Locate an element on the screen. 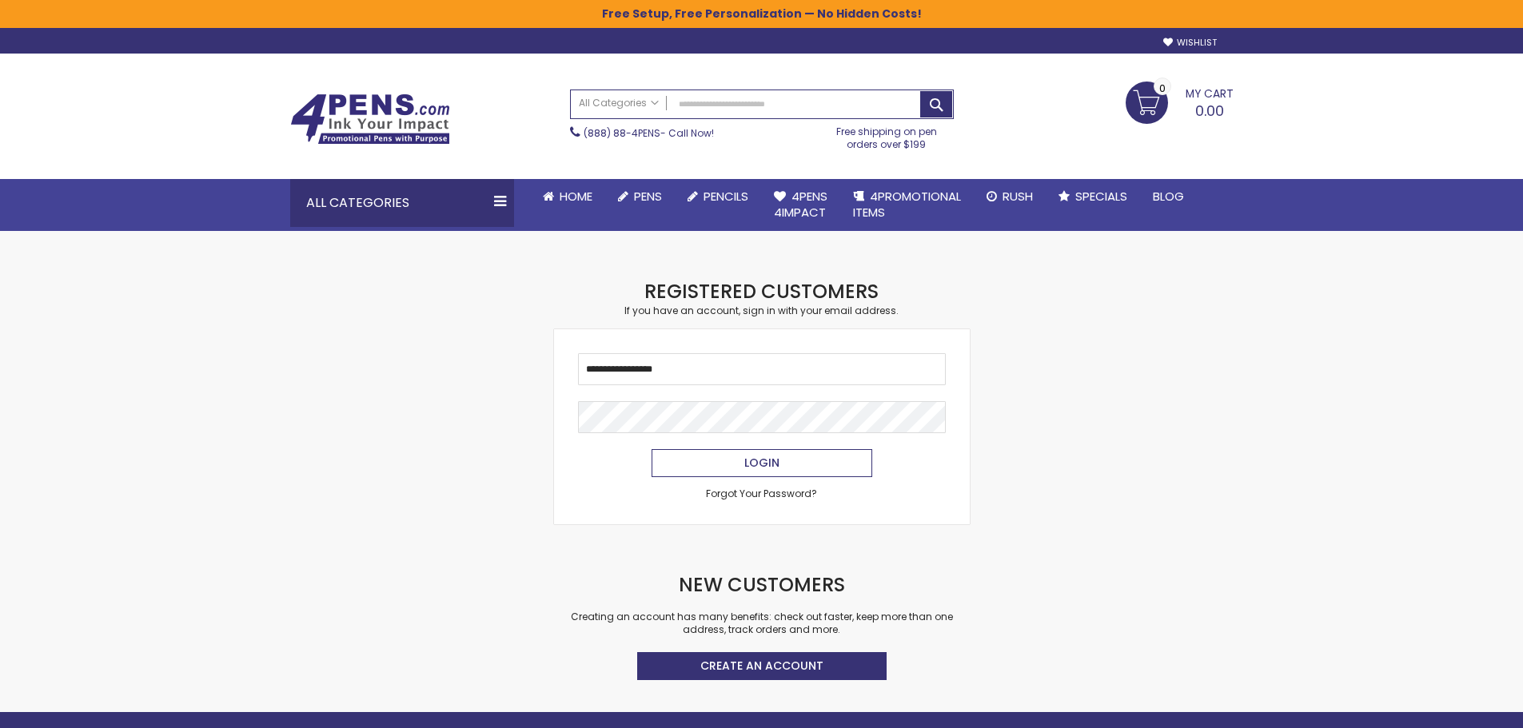  a: (888) 88-4PENS is located at coordinates (622, 133).